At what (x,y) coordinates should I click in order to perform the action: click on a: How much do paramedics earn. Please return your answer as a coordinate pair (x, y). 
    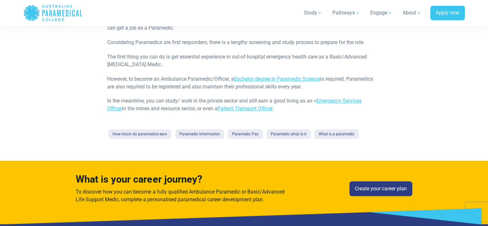
    Looking at the image, I should click on (140, 134).